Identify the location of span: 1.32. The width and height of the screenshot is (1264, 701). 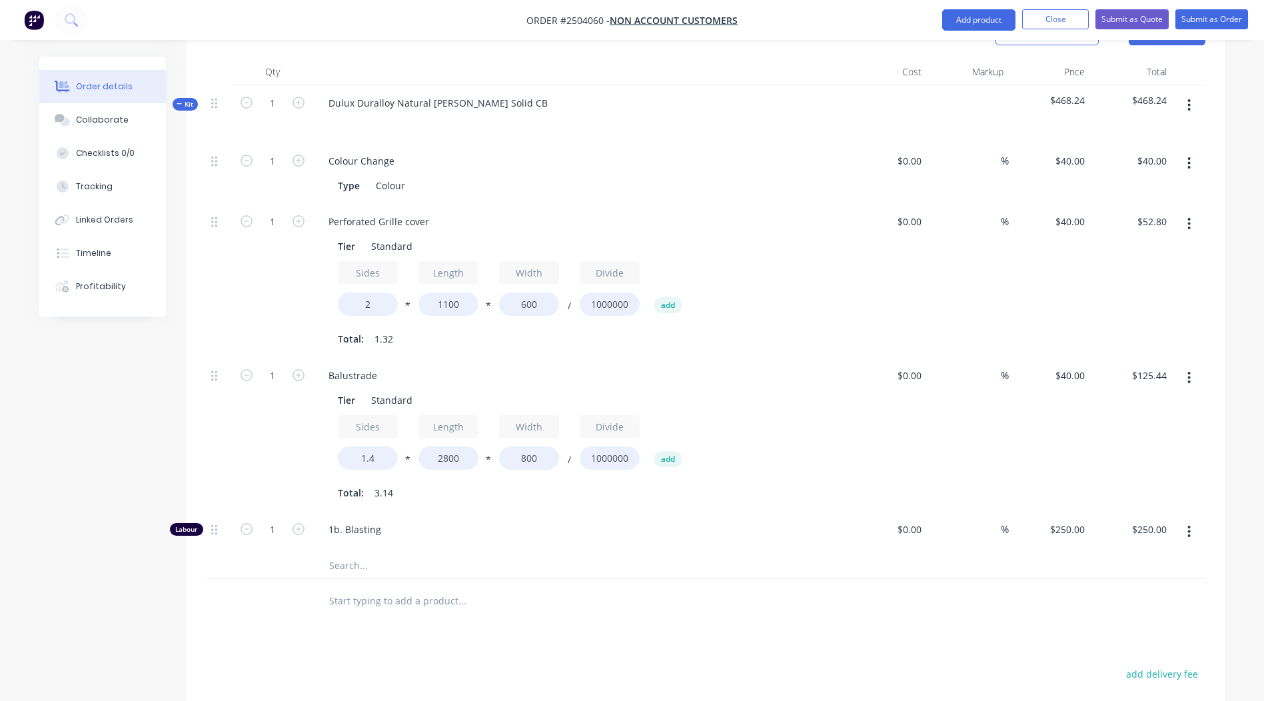
(384, 339).